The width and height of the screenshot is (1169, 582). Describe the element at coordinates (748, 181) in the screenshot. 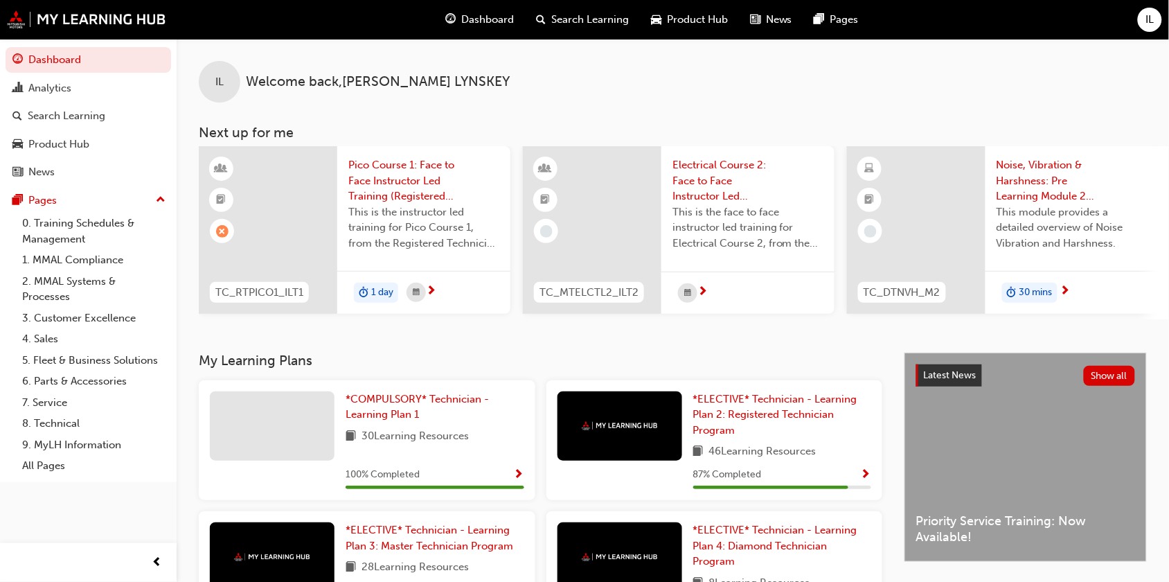

I see `span: Electrical Course 2: Face to Face Instructor Led Training - Day 1 & 2 (Master Technician Program)` at that location.